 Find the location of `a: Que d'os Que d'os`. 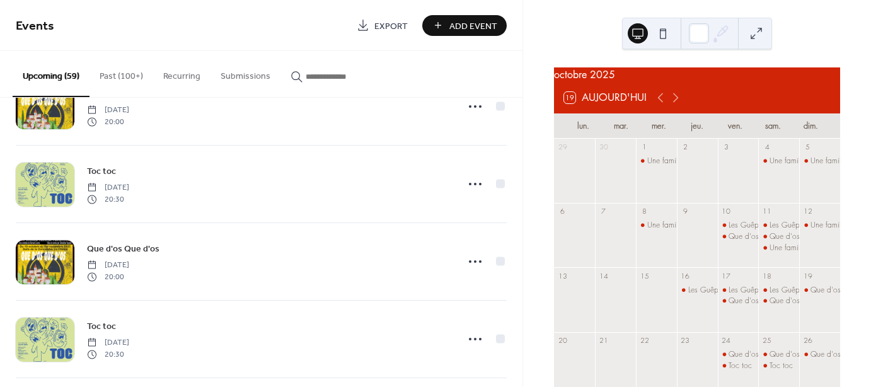

a: Que d'os Que d'os is located at coordinates (123, 248).